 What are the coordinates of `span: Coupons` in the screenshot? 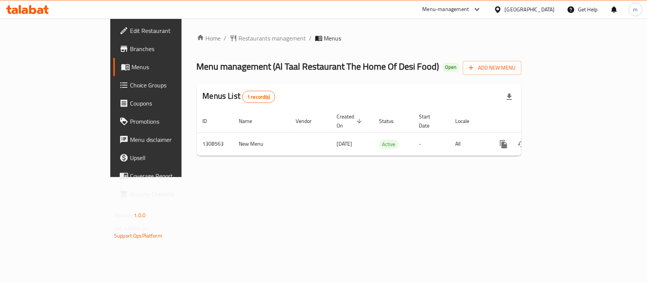 It's located at (171, 103).